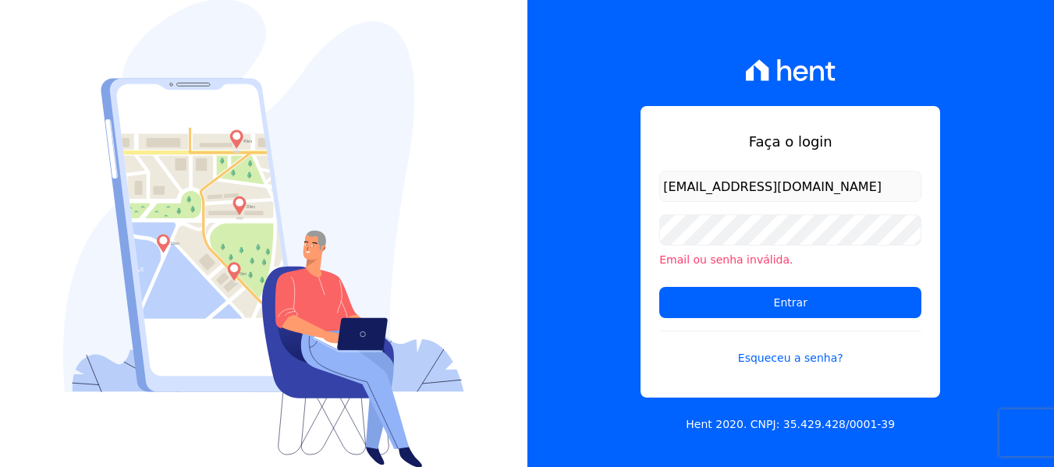  What do you see at coordinates (791, 187) in the screenshot?
I see `input: Email` at bounding box center [791, 187].